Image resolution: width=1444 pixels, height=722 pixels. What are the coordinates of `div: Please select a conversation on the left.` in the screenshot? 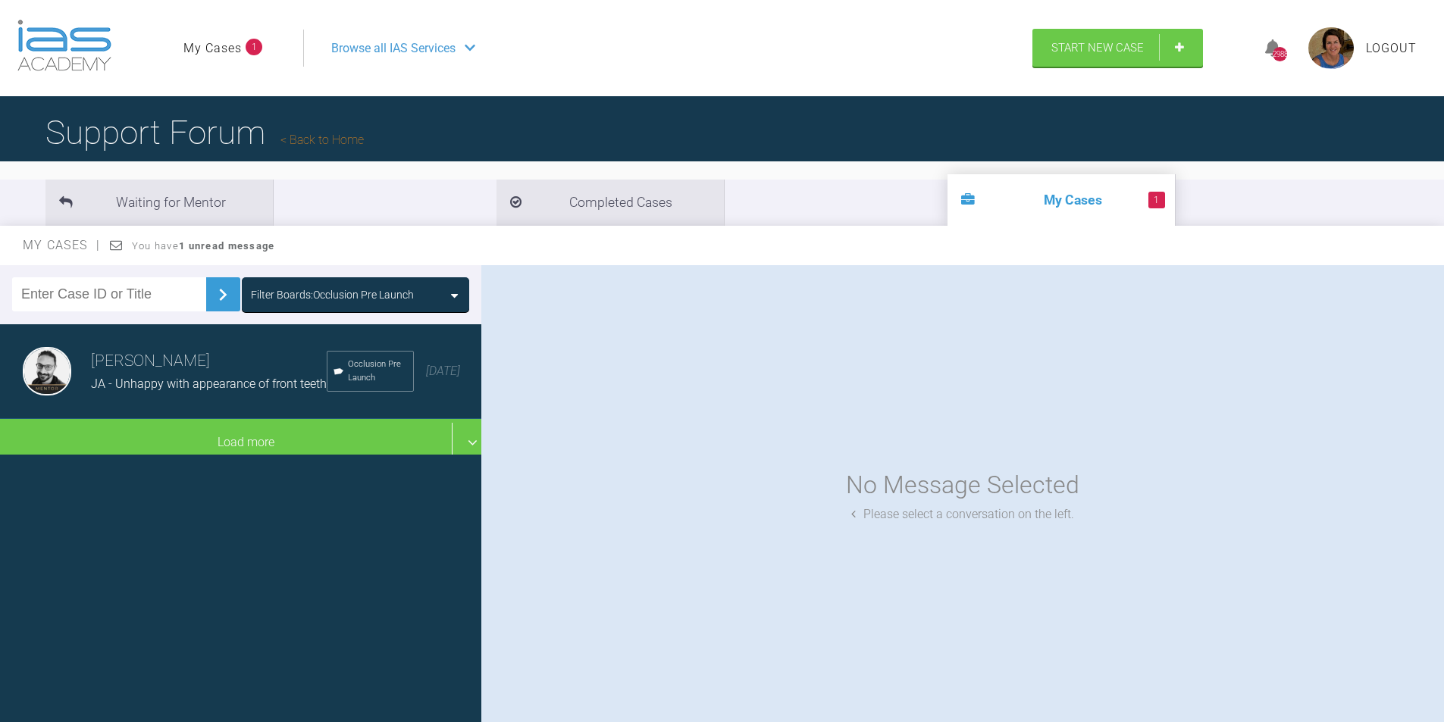 It's located at (963, 515).